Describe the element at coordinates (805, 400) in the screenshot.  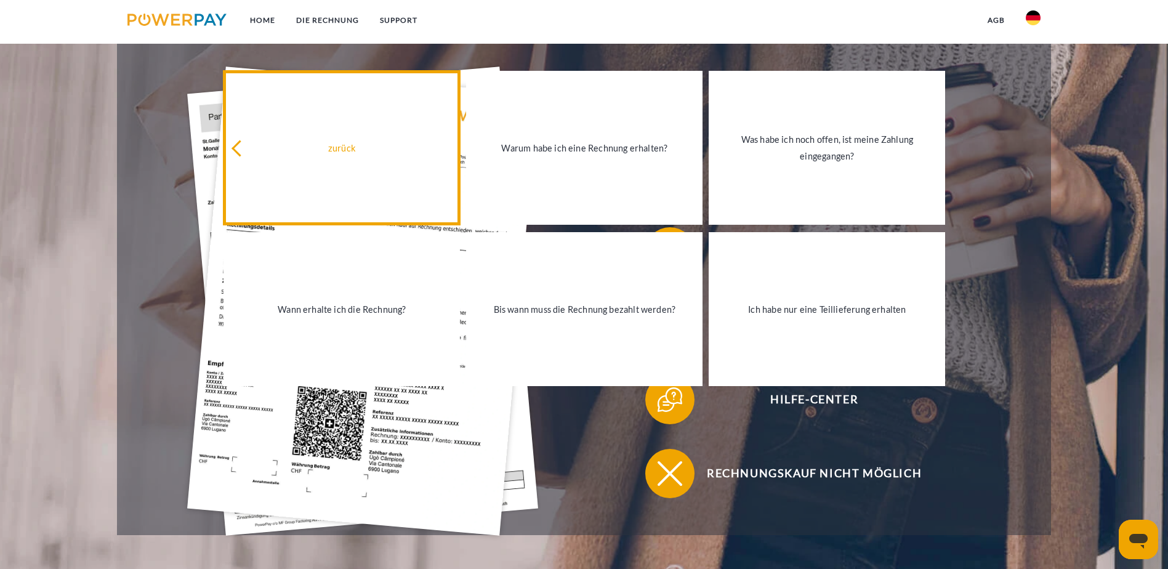
I see `a: Hilfe-Center` at that location.